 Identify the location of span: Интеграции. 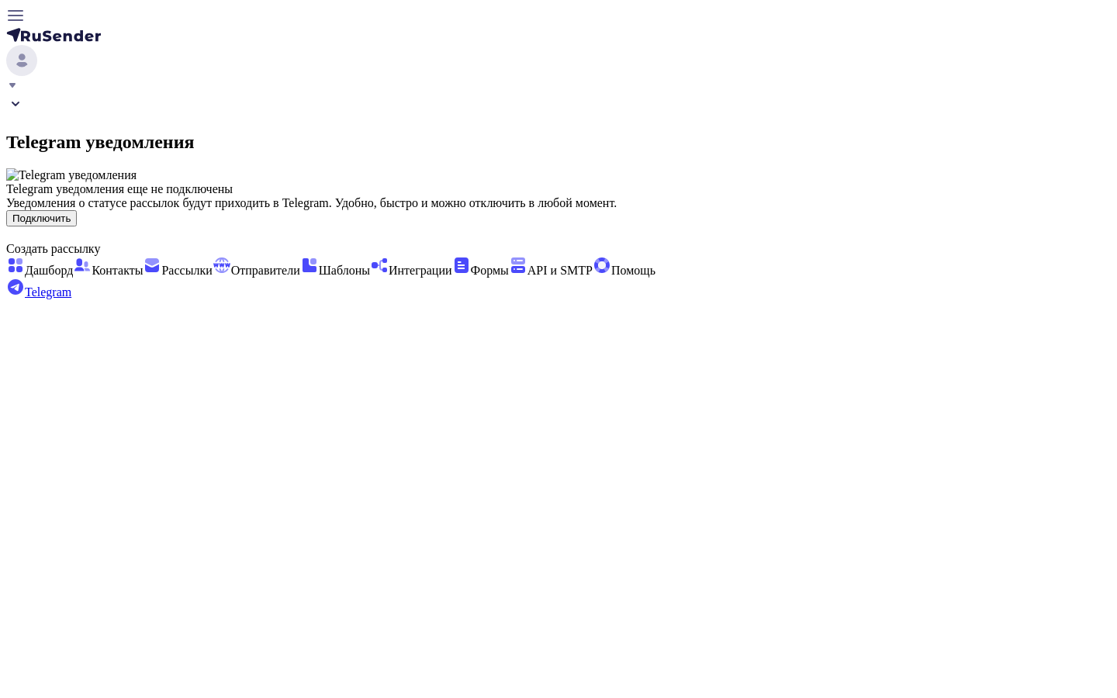
(420, 270).